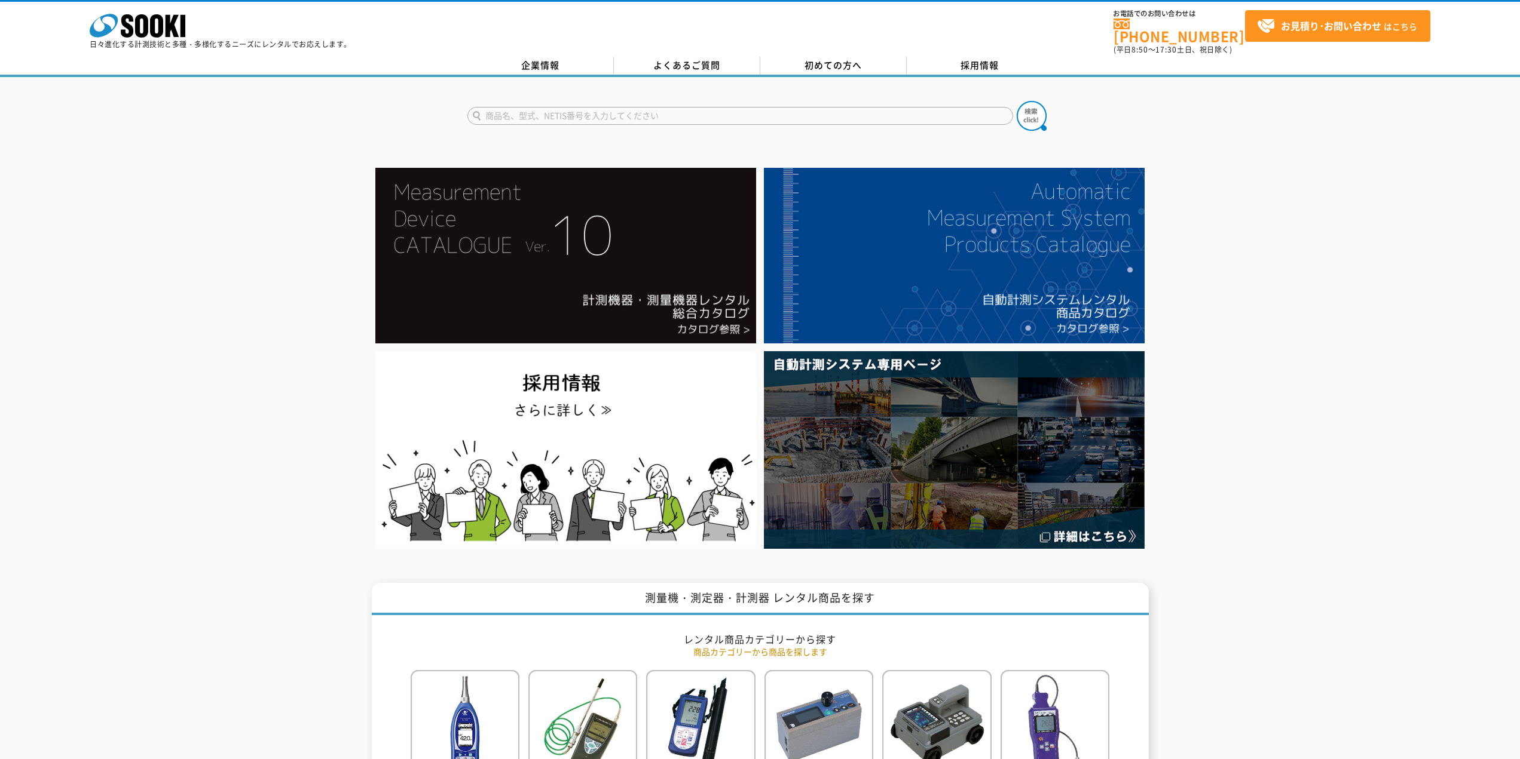 Image resolution: width=1520 pixels, height=759 pixels. What do you see at coordinates (833, 65) in the screenshot?
I see `span: 初めての方へ` at bounding box center [833, 65].